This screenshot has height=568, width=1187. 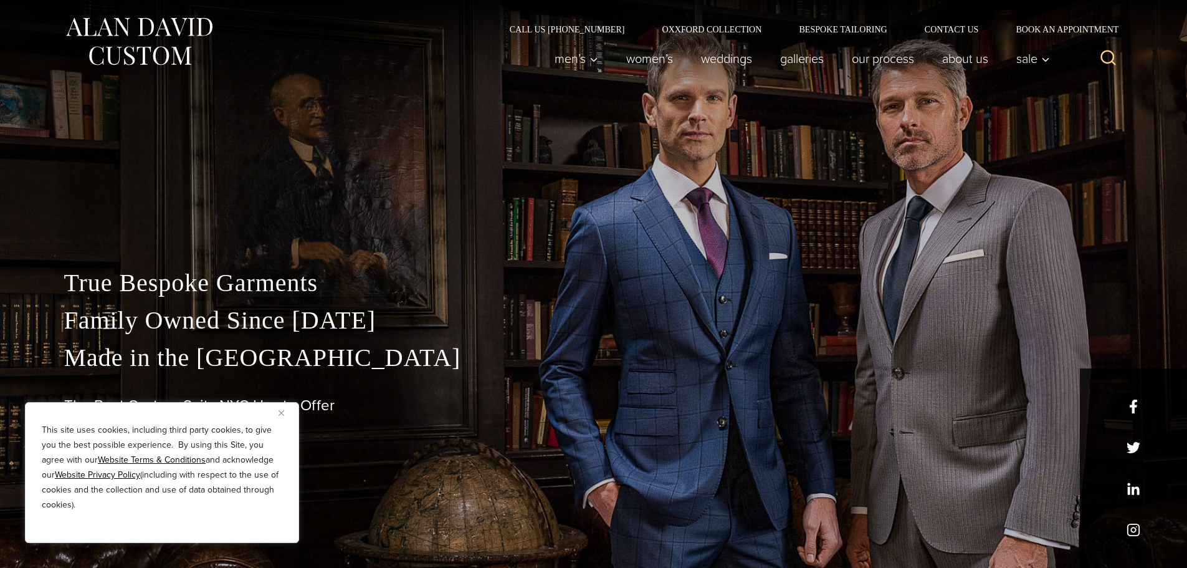 What do you see at coordinates (97, 474) in the screenshot?
I see `u: Website Privacy Policy` at bounding box center [97, 474].